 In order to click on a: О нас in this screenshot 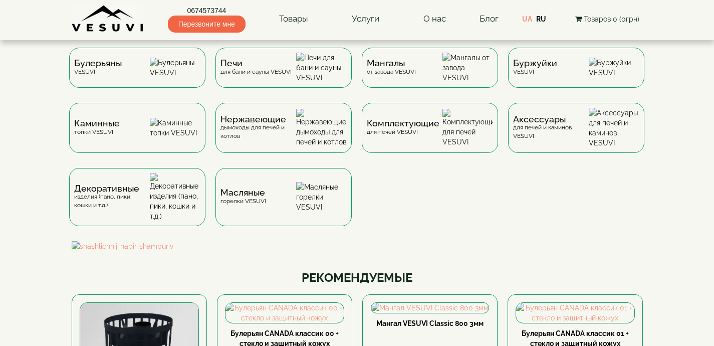, I will do `click(434, 19)`.